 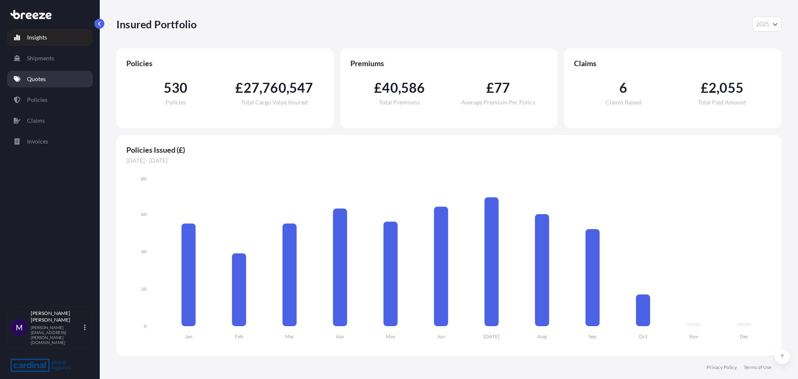 I want to click on button: Year Selector, so click(x=767, y=24).